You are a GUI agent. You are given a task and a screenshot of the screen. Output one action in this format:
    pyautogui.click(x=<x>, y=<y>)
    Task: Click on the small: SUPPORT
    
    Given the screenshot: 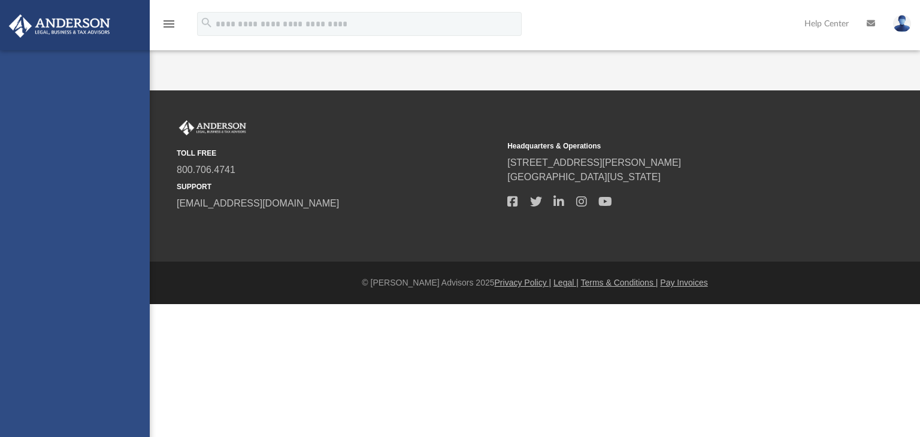 What is the action you would take?
    pyautogui.click(x=338, y=187)
    